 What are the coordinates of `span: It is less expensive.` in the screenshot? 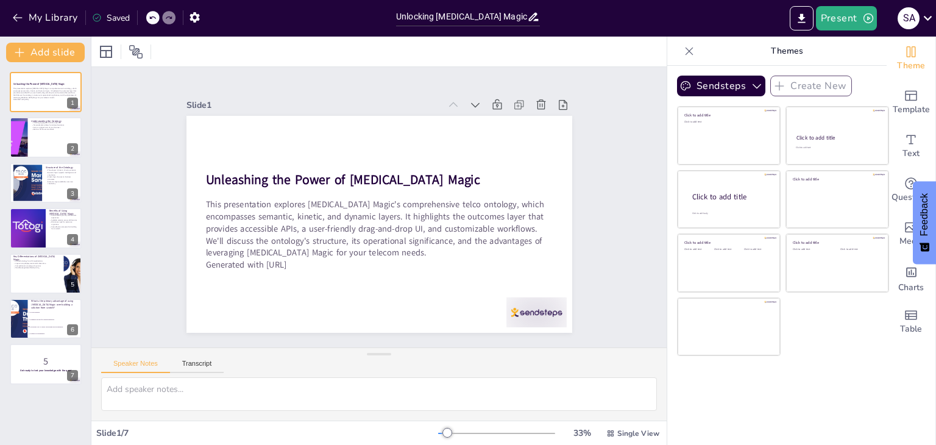 It's located at (55, 312).